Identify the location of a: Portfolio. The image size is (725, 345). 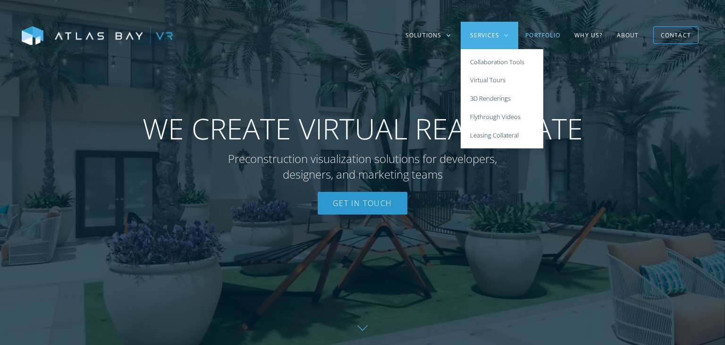
(543, 35).